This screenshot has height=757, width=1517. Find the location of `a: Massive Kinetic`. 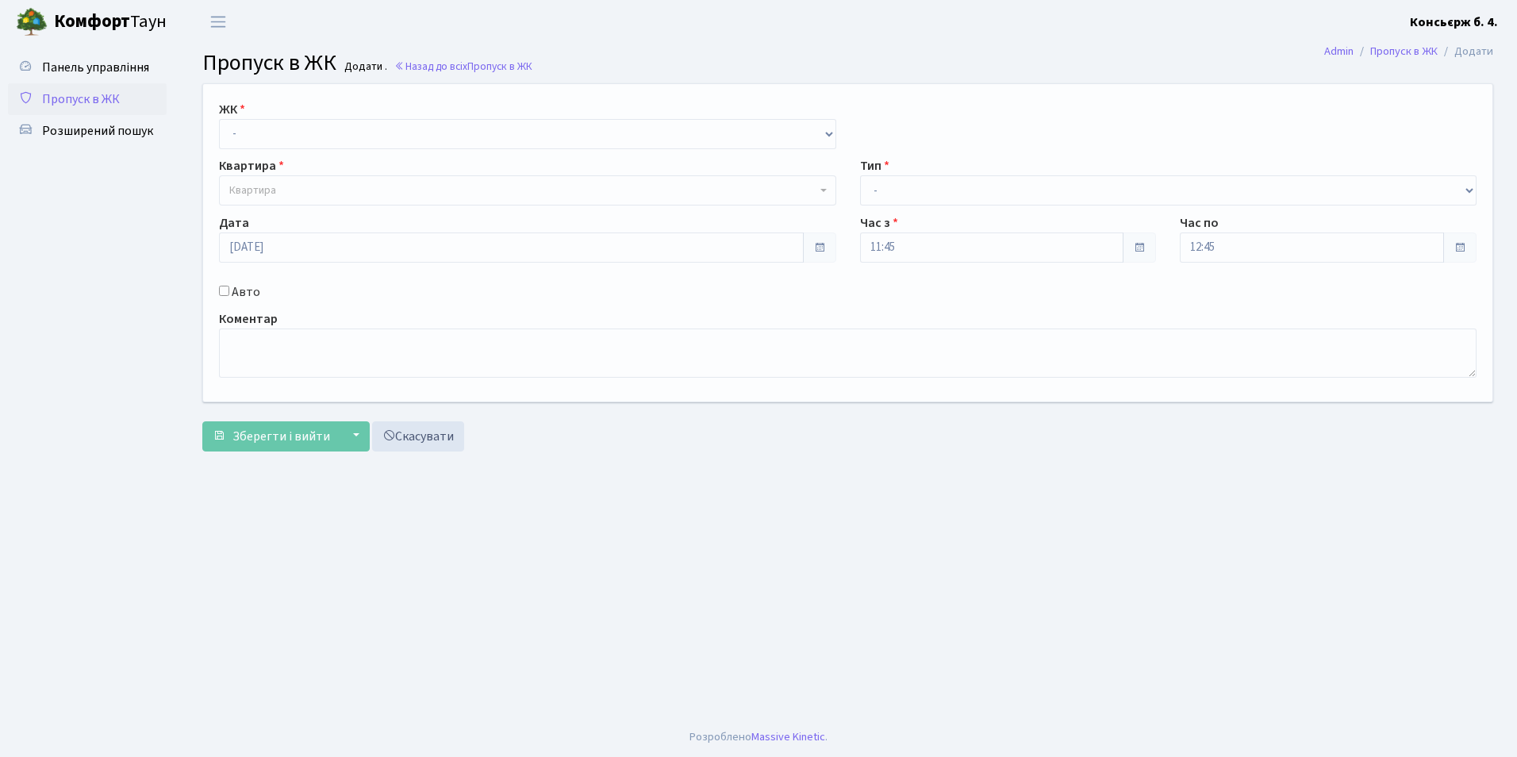

a: Massive Kinetic is located at coordinates (788, 736).